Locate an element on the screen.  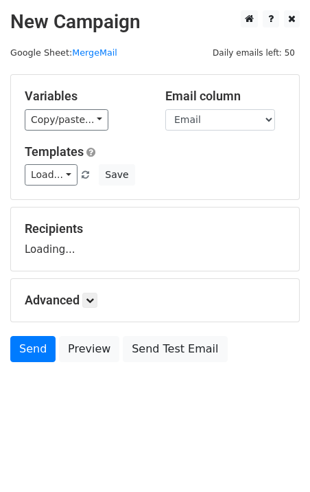
a: Send is located at coordinates (33, 349).